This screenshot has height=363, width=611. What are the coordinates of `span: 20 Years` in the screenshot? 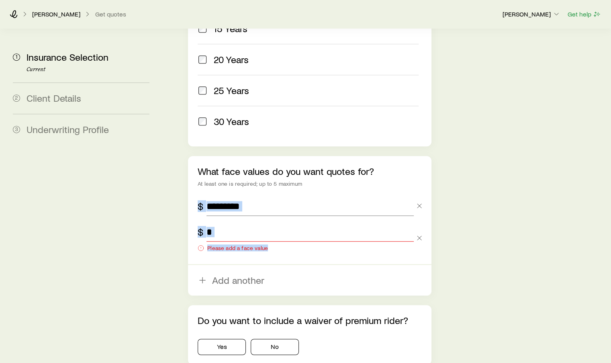 It's located at (231, 59).